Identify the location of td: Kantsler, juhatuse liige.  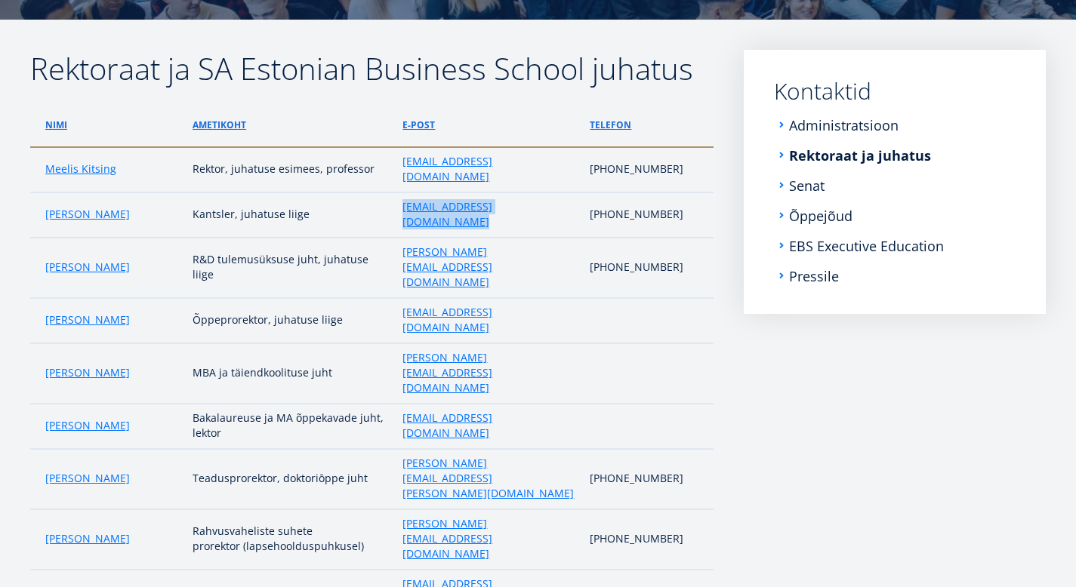
(290, 215).